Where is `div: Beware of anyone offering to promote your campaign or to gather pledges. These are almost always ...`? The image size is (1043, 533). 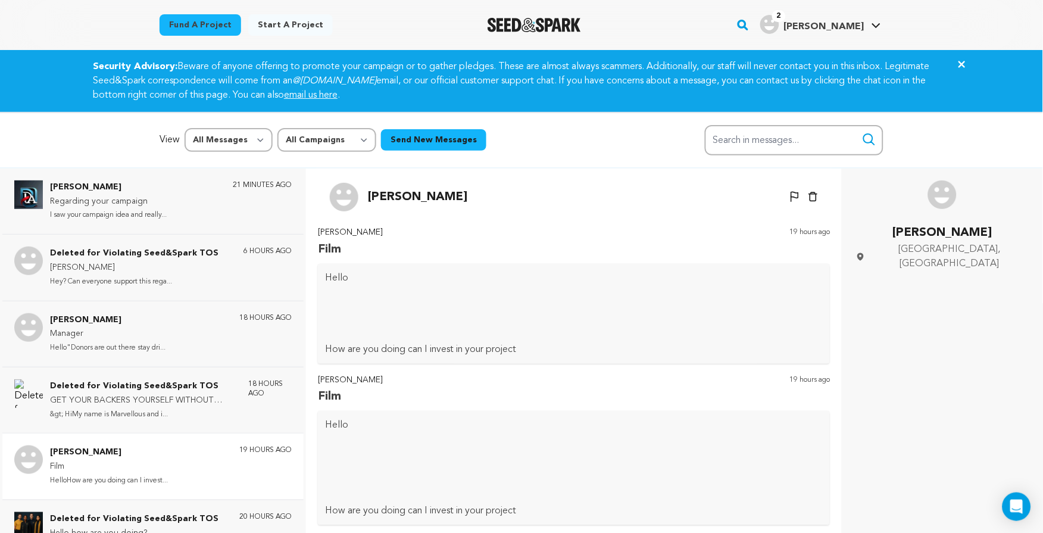
div: Beware of anyone offering to promote your campaign or to gather pledges. These are almost always ... is located at coordinates (522, 81).